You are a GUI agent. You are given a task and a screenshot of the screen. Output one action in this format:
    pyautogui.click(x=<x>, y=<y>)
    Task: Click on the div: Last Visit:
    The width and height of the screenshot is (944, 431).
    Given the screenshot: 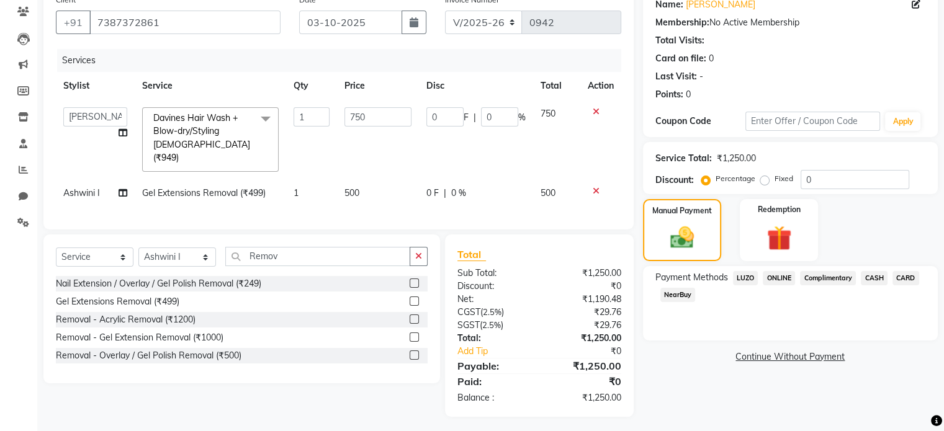 What is the action you would take?
    pyautogui.click(x=676, y=76)
    